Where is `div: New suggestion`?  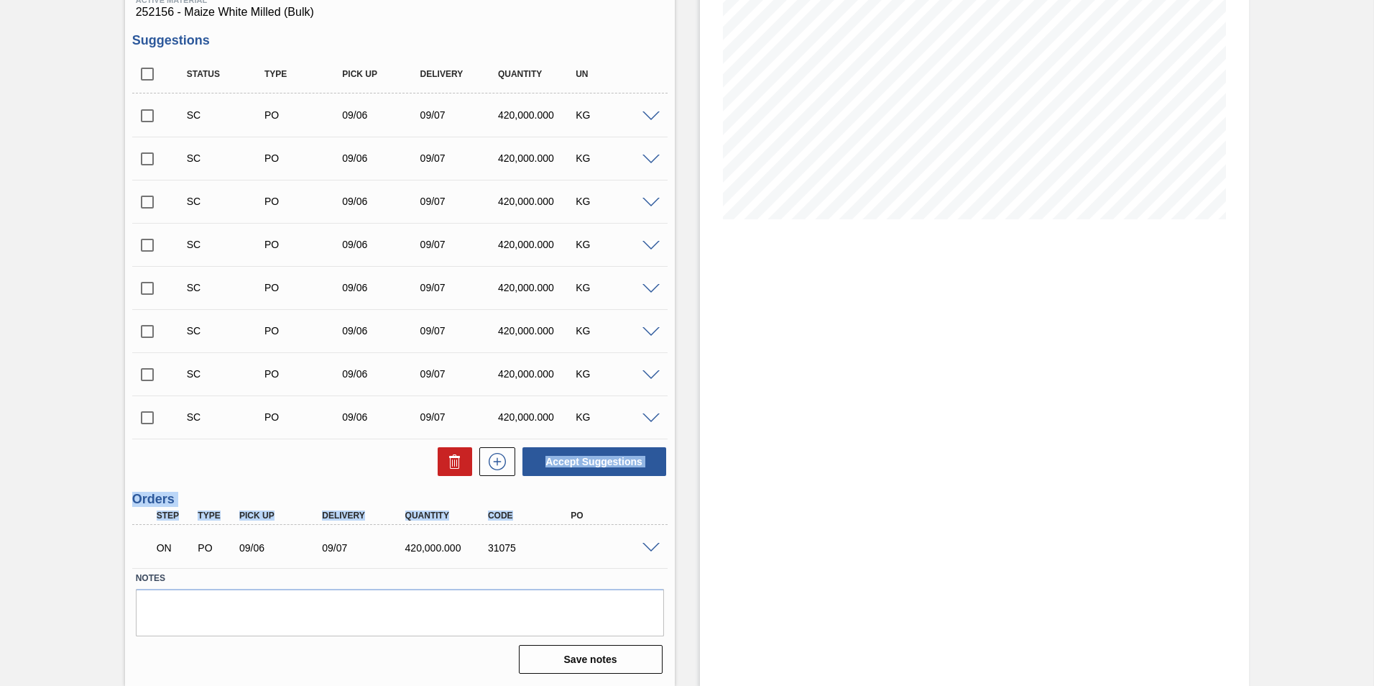
div: New suggestion is located at coordinates (494, 461).